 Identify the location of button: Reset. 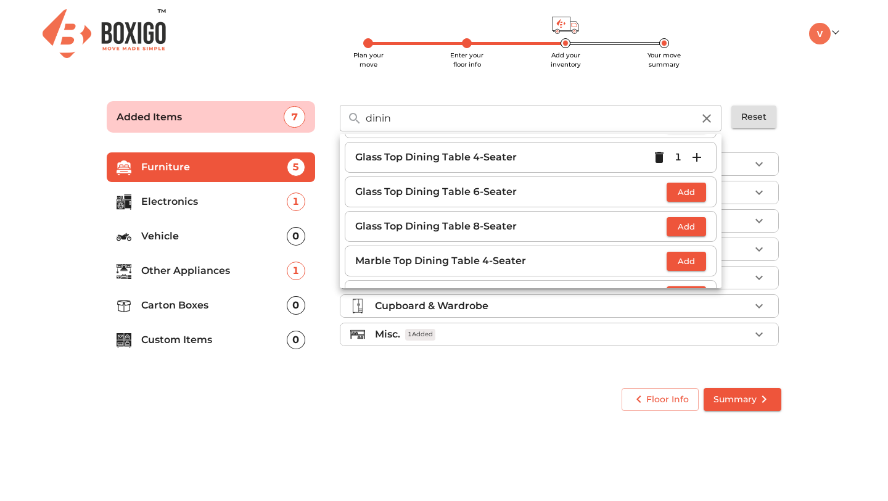
(754, 117).